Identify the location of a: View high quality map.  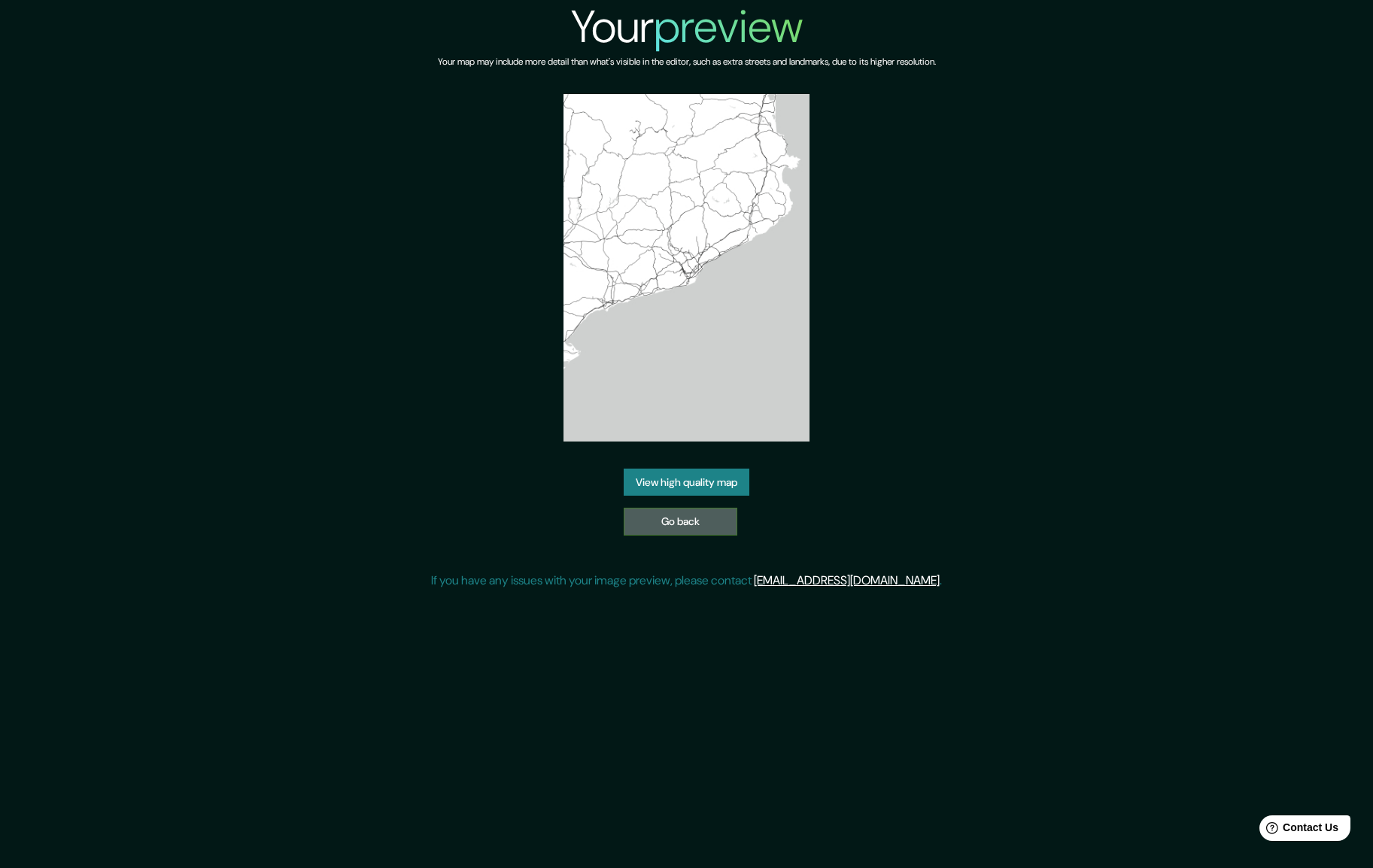
(686, 482).